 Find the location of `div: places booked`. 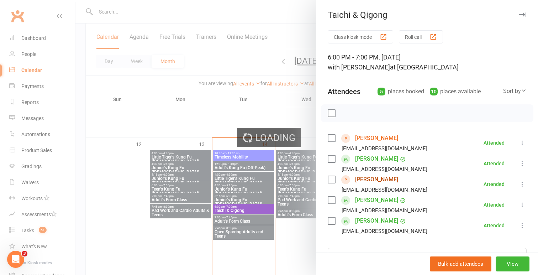

div: places booked is located at coordinates (401, 92).